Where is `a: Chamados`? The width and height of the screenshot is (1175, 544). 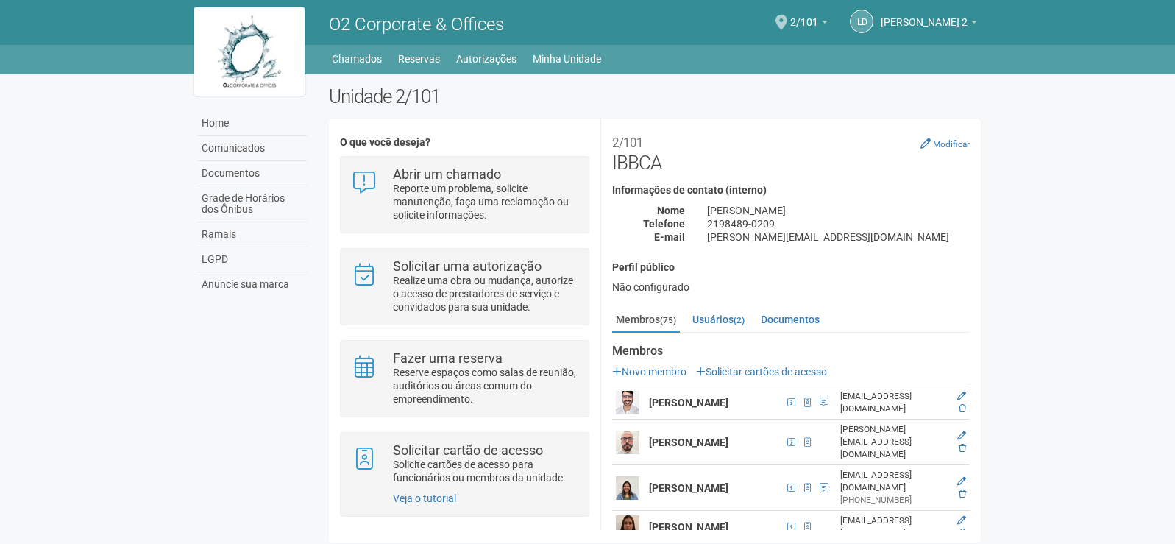
a: Chamados is located at coordinates (357, 59).